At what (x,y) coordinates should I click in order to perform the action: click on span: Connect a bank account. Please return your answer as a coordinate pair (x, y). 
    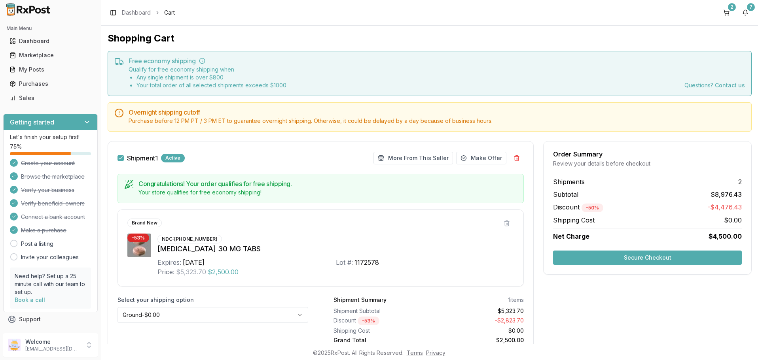
    Looking at the image, I should click on (53, 217).